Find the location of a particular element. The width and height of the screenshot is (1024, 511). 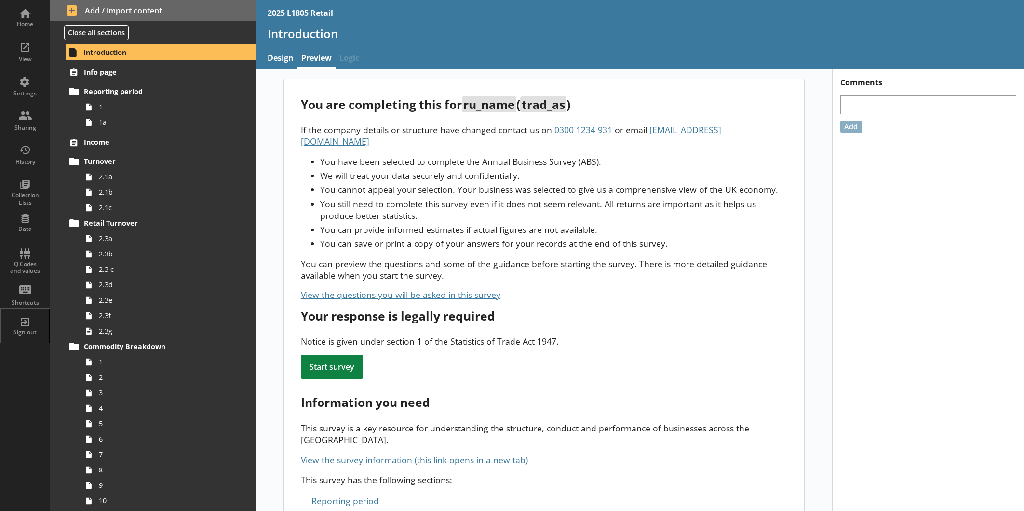

span: 2.3b is located at coordinates (161, 254).